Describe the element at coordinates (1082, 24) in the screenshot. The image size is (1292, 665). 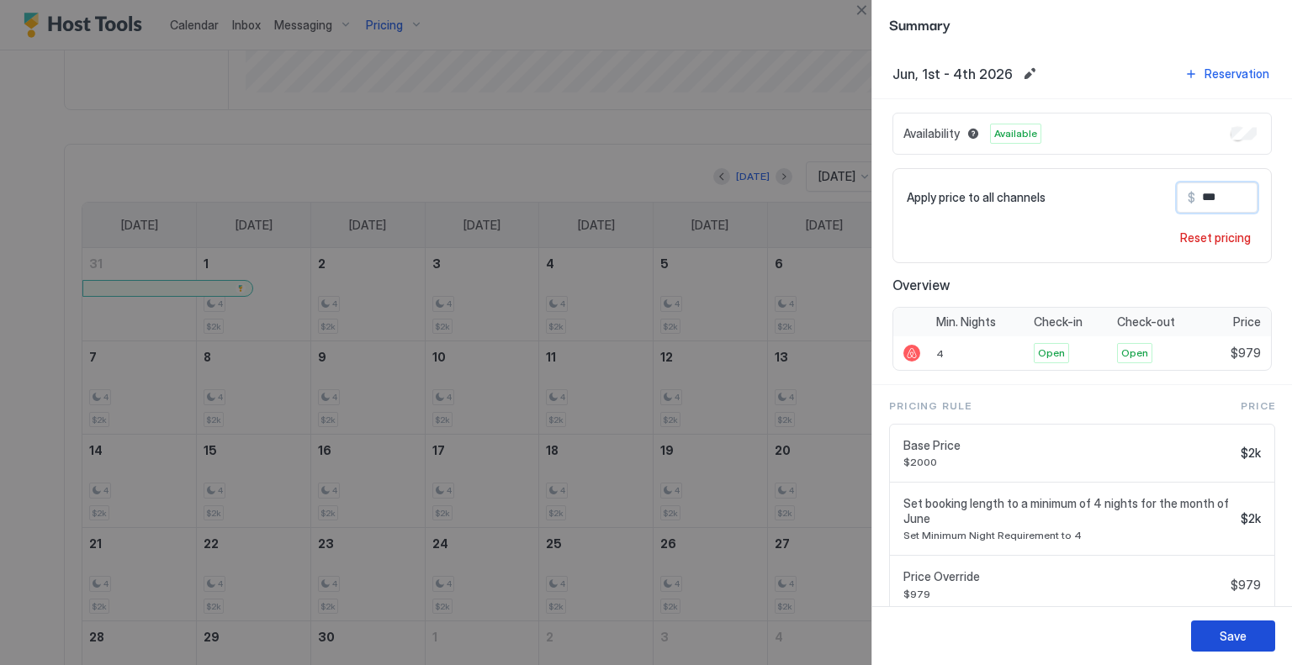
I see `span: Summary` at that location.